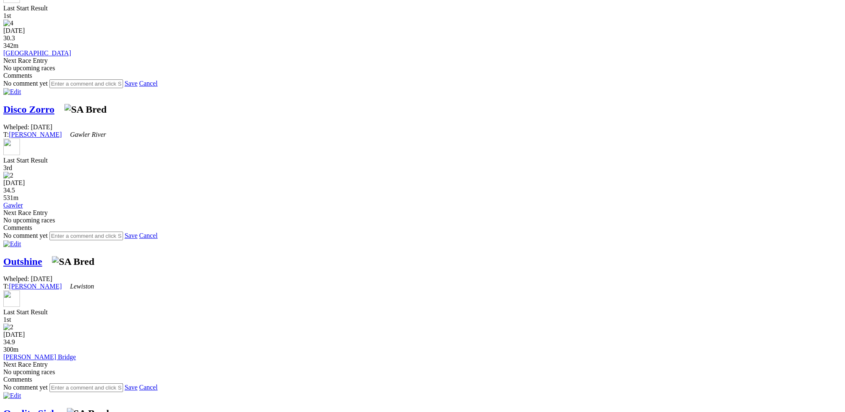 The width and height of the screenshot is (845, 412). What do you see at coordinates (422, 350) in the screenshot?
I see `div: 300m` at bounding box center [422, 350].